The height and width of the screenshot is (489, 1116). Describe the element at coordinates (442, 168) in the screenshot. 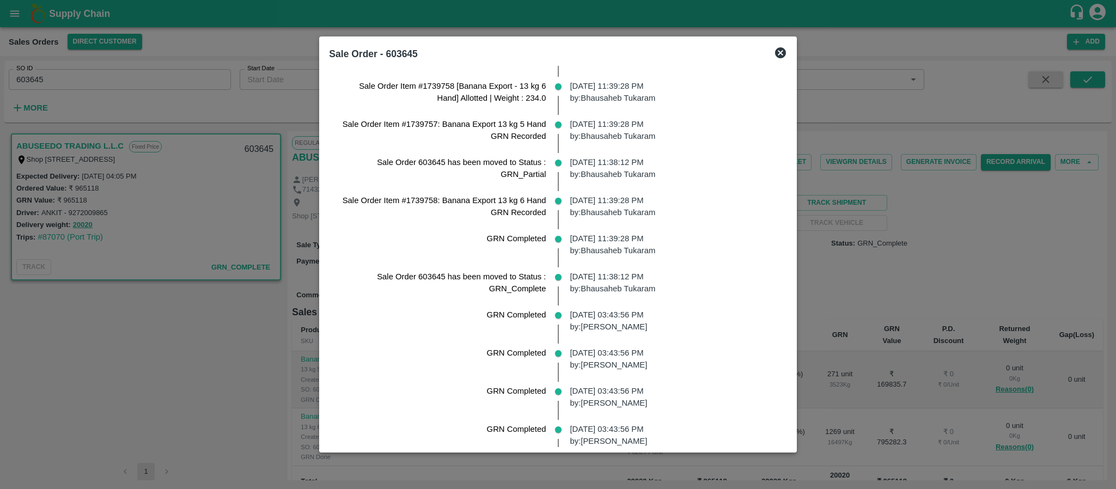

I see `p: Sale Order 603645 has been moved to Status : GRN_Partial` at that location.